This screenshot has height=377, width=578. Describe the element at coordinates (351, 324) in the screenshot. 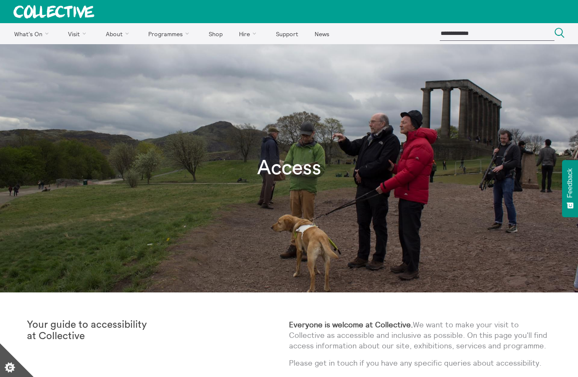

I see `strong: Everyone is welcome at Collective.` at that location.